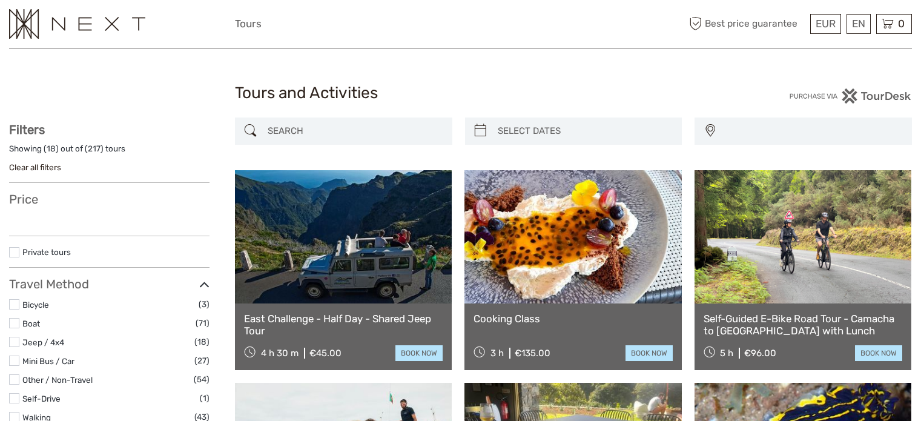 This screenshot has width=921, height=421. Describe the element at coordinates (325, 353) in the screenshot. I see `div: €45.00` at that location.